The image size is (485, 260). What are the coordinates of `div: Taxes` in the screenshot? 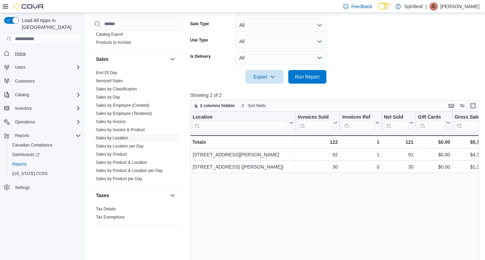 It's located at (136, 215).